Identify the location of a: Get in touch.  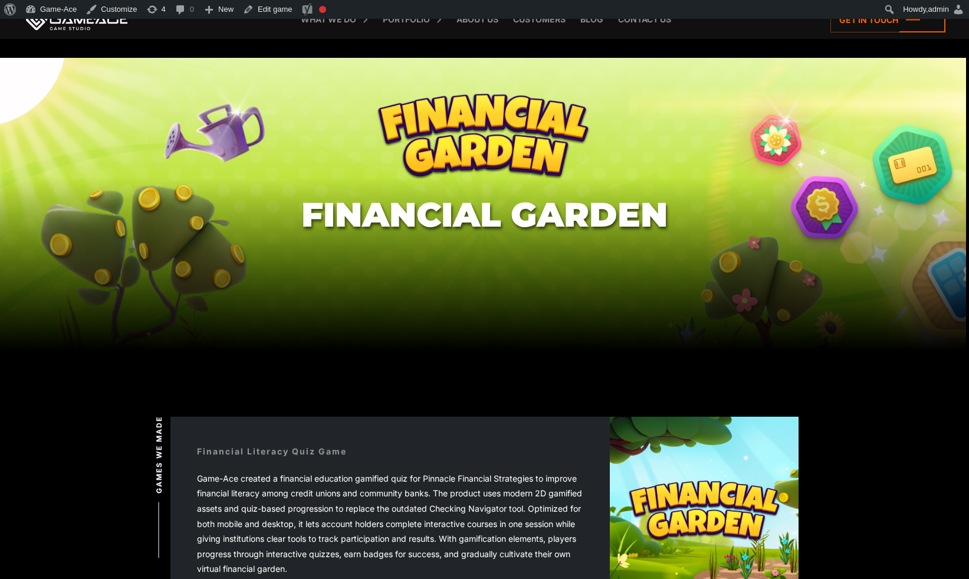
(888, 19).